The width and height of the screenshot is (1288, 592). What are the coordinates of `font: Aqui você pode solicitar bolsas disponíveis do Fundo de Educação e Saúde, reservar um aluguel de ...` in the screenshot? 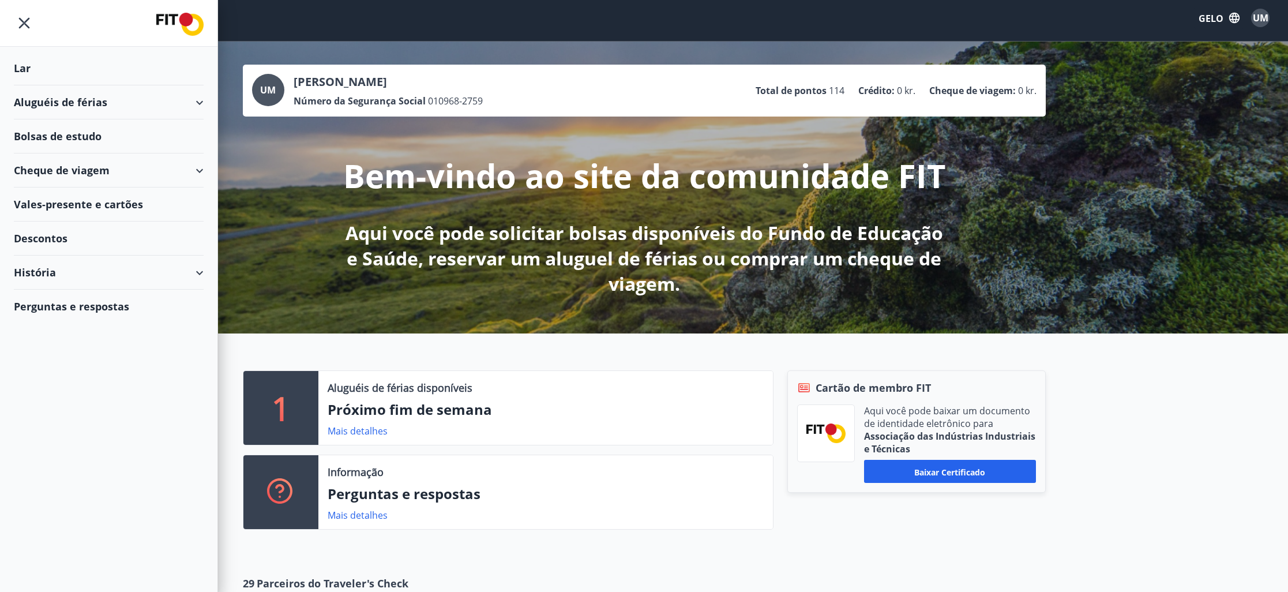 It's located at (644, 258).